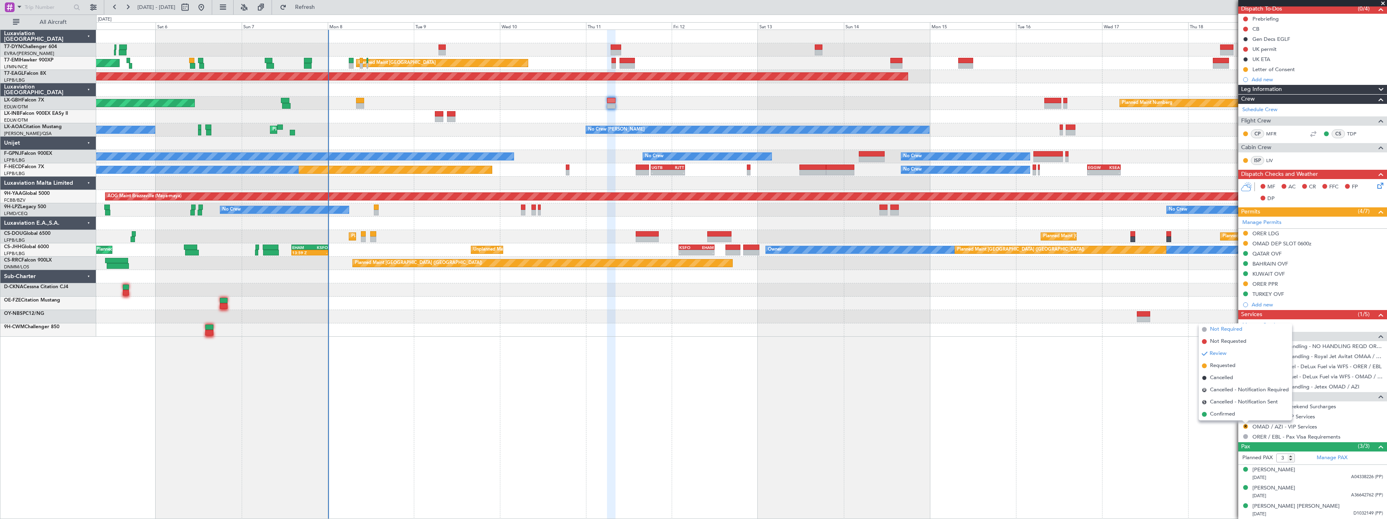 This screenshot has height=519, width=1387. I want to click on span: T7-EMI, so click(12, 60).